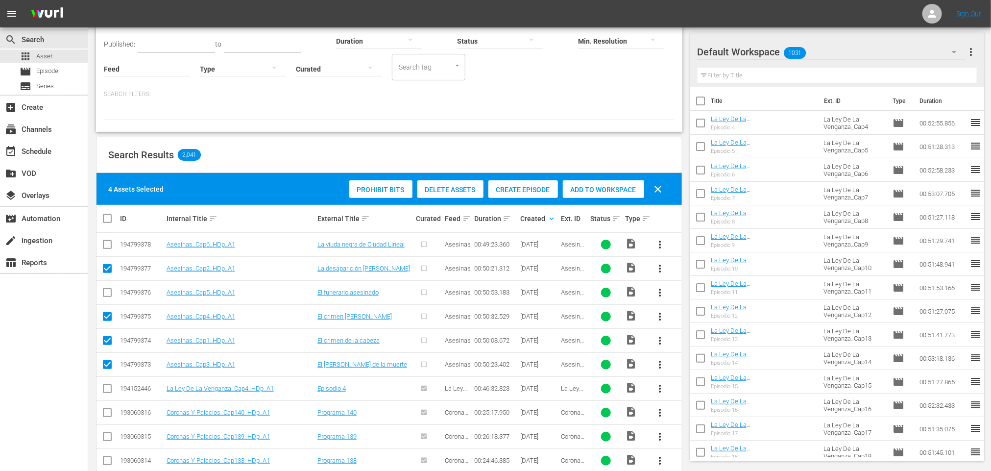  I want to click on span: Channels, so click(11, 129).